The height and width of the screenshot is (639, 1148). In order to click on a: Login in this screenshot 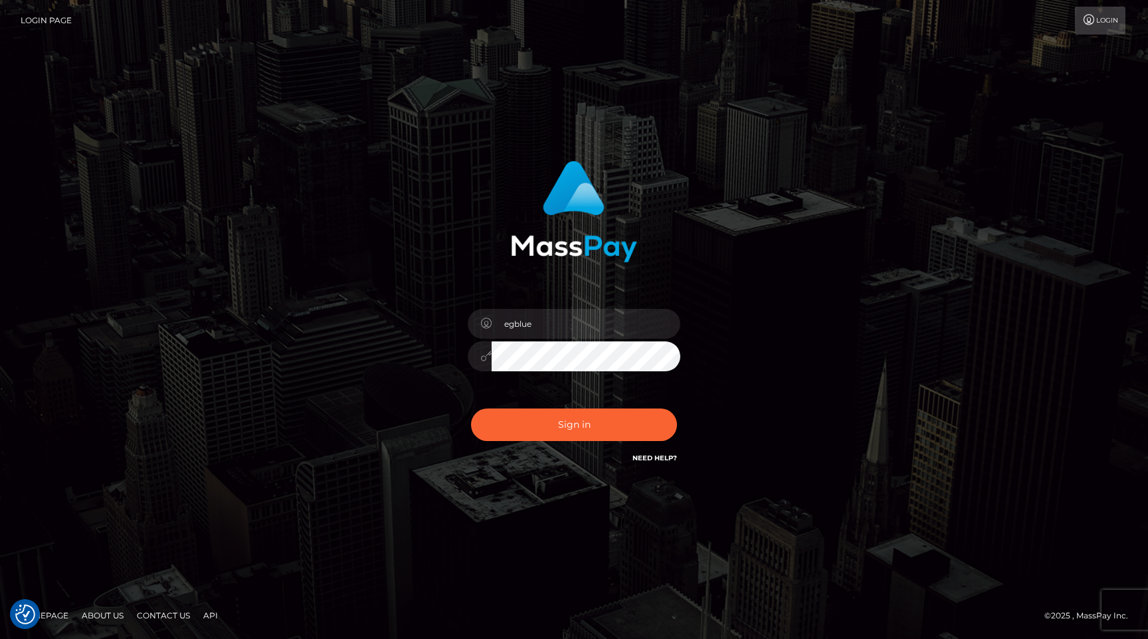, I will do `click(1100, 21)`.